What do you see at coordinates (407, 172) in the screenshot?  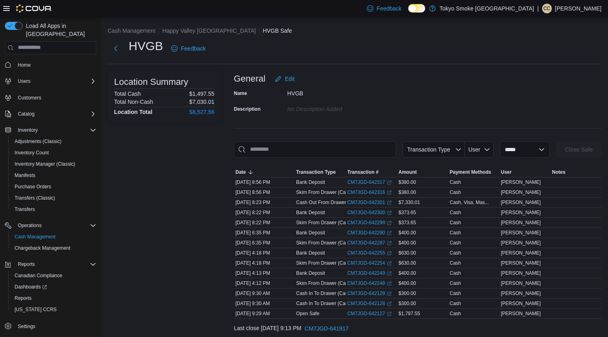 I see `span: Amount` at bounding box center [407, 172].